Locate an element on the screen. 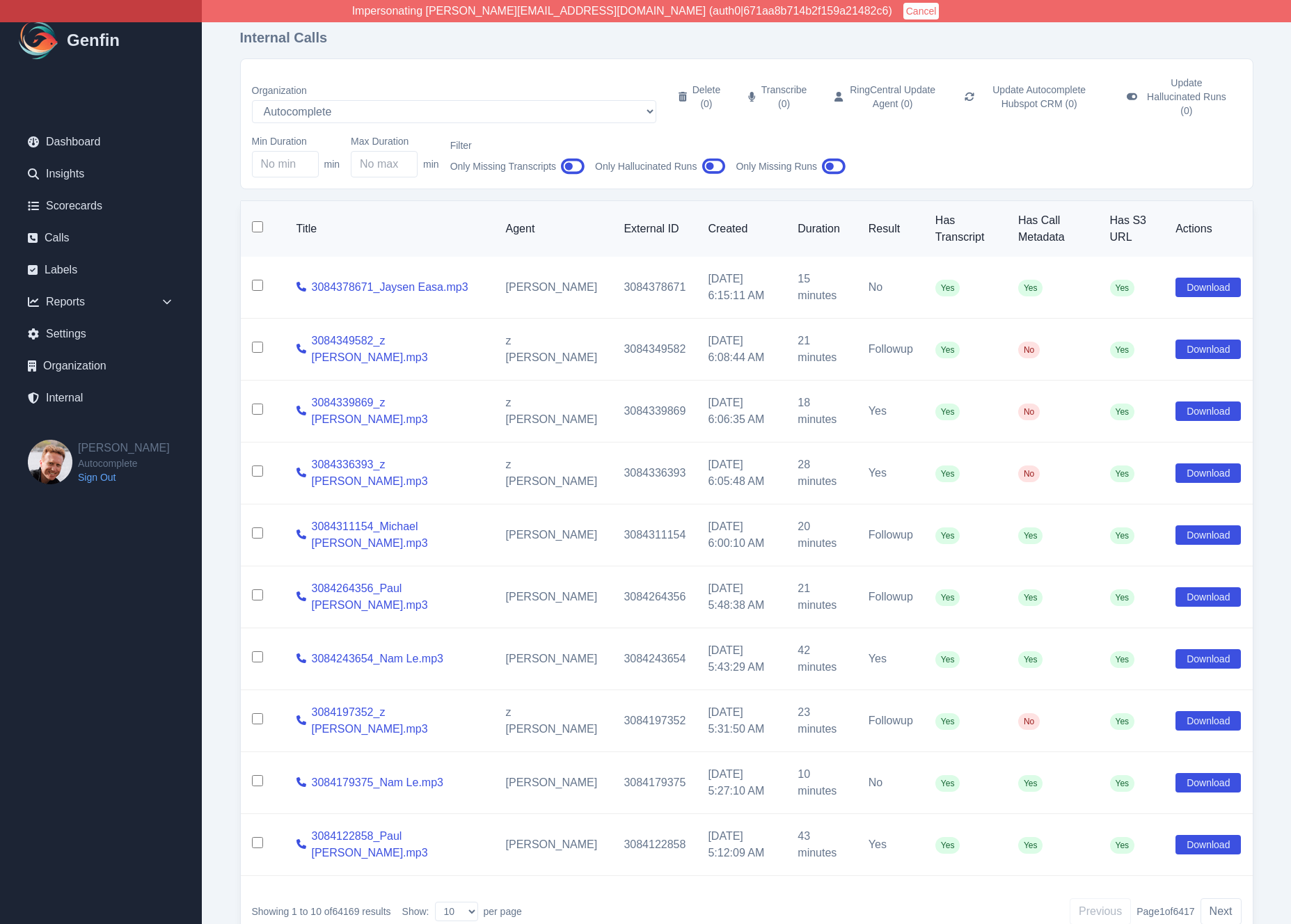  th: Agent is located at coordinates (554, 229).